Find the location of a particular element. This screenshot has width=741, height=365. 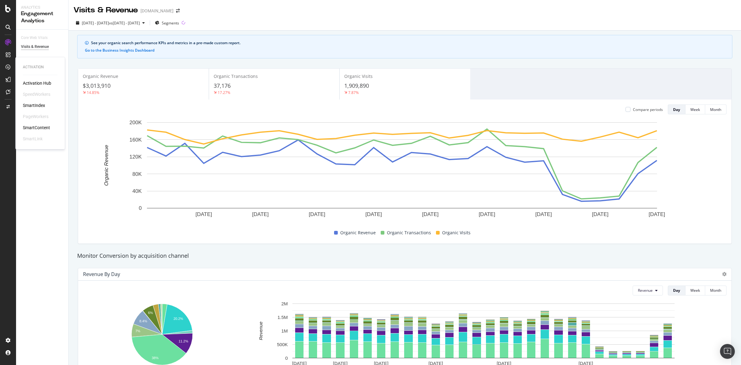

text: Revenue is located at coordinates (261, 330).